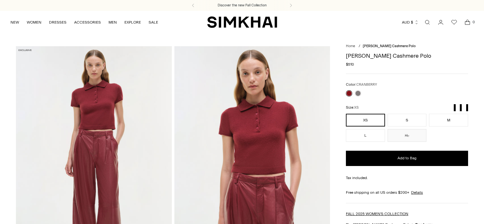 This screenshot has width=484, height=224. What do you see at coordinates (407, 135) in the screenshot?
I see `button: XL` at bounding box center [407, 135].